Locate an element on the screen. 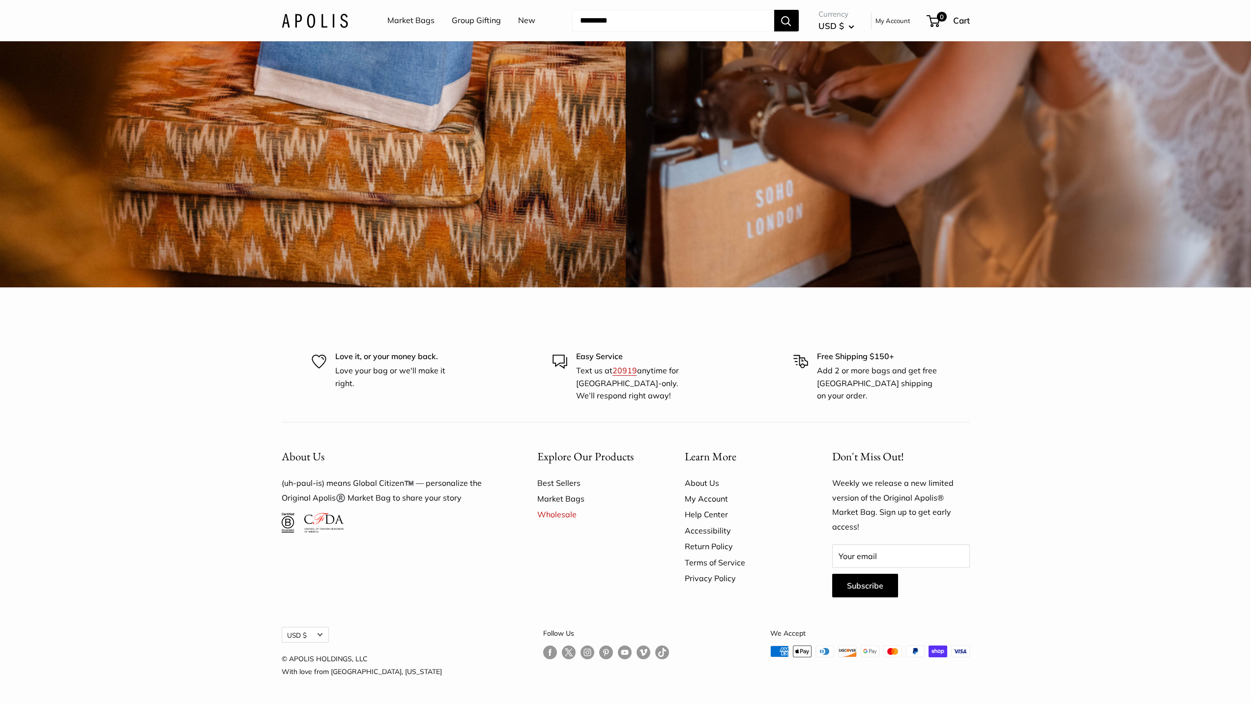 This screenshot has height=703, width=1251. img: Council of Fashion Designers of America Member is located at coordinates (323, 523).